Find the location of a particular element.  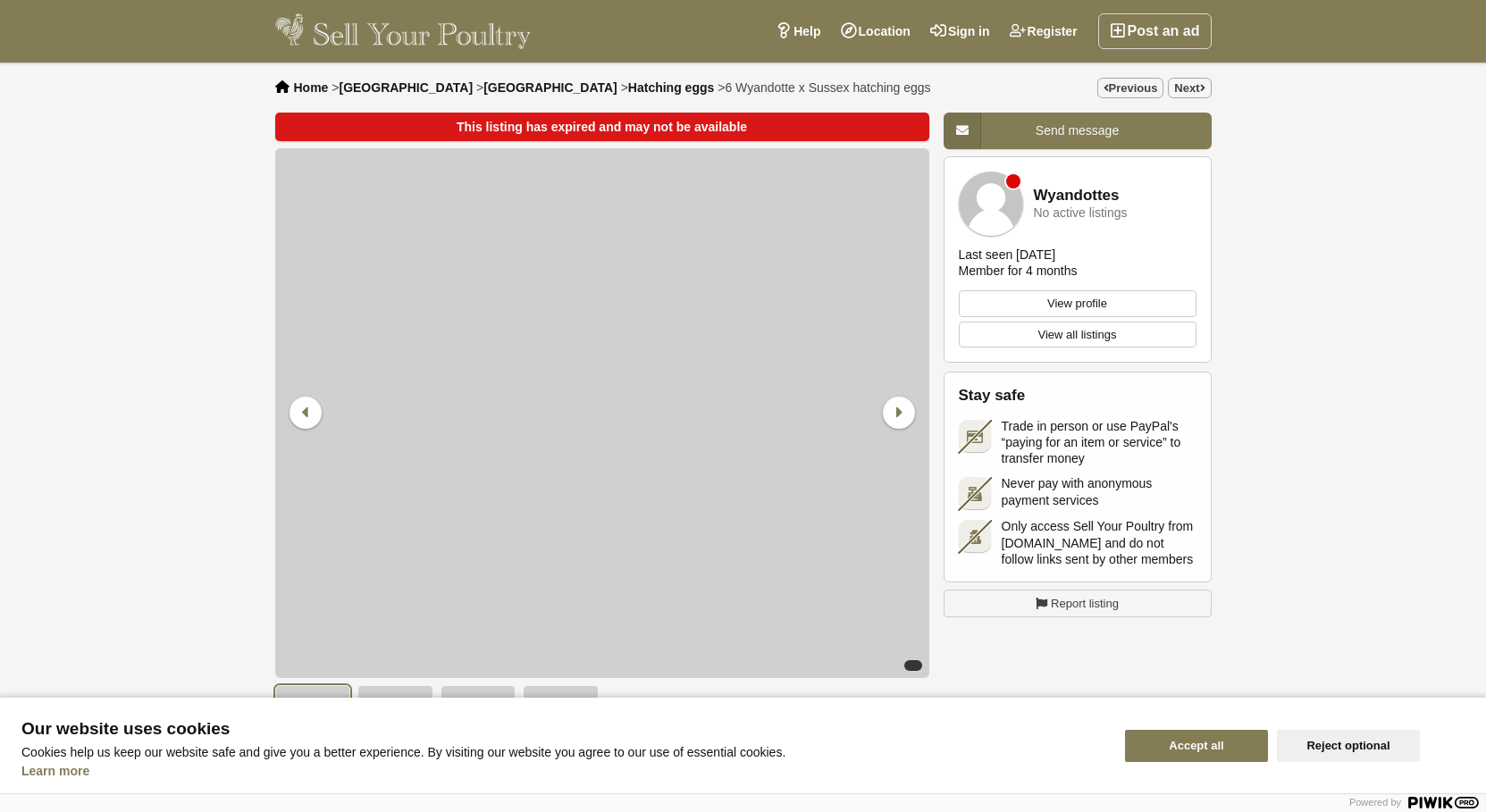

span: Powered by is located at coordinates (1375, 802).